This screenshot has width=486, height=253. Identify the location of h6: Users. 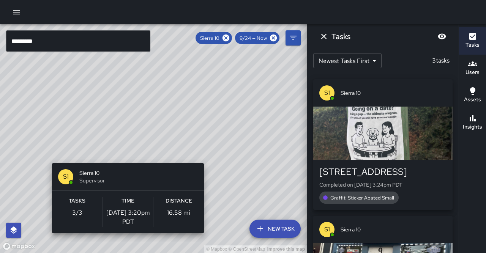
(473, 73).